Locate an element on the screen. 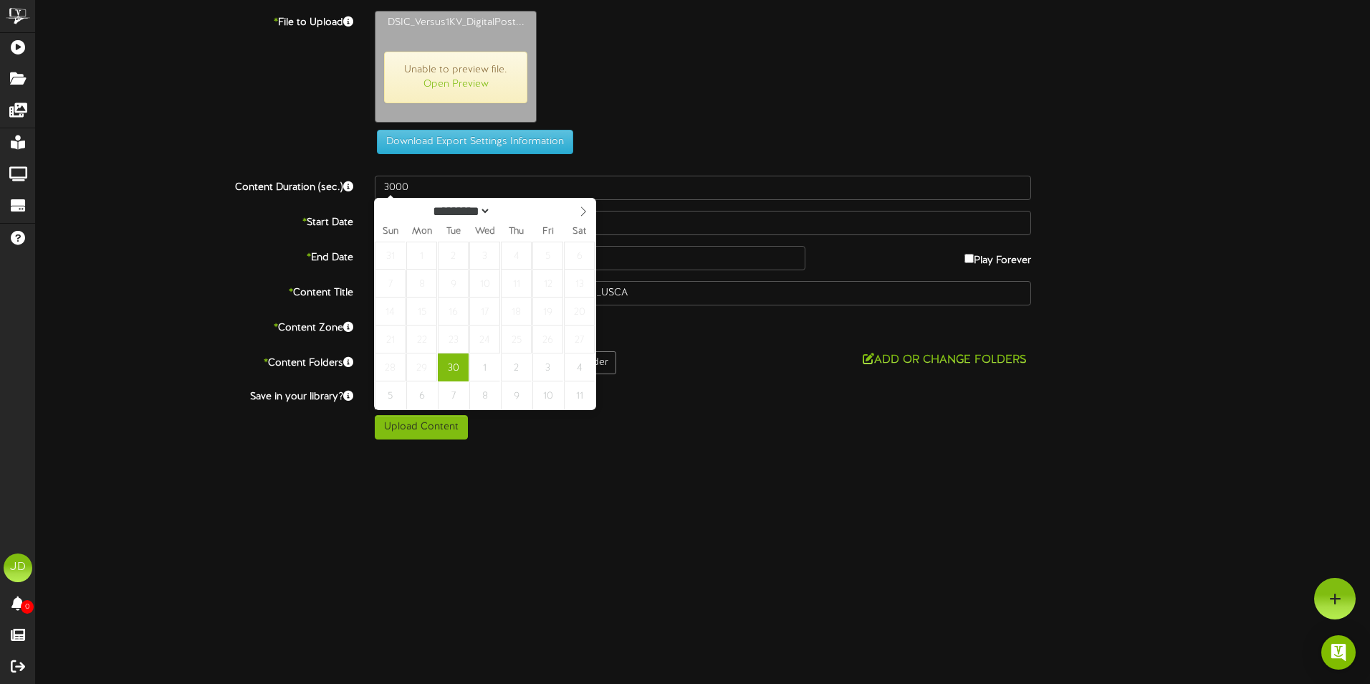  label: File to Upload is located at coordinates (194, 20).